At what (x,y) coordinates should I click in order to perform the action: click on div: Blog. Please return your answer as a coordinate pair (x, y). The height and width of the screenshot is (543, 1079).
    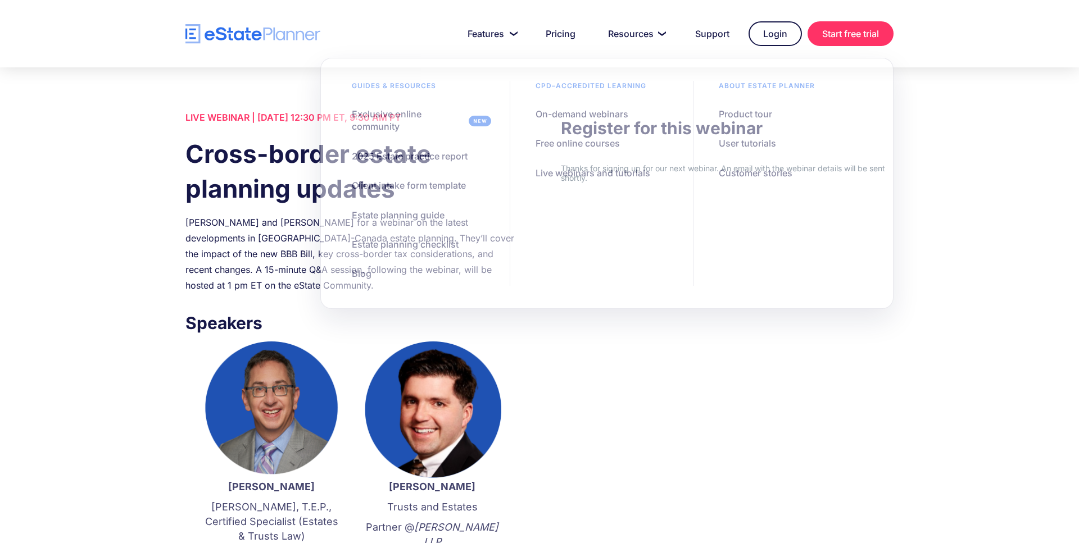
    Looking at the image, I should click on (361, 274).